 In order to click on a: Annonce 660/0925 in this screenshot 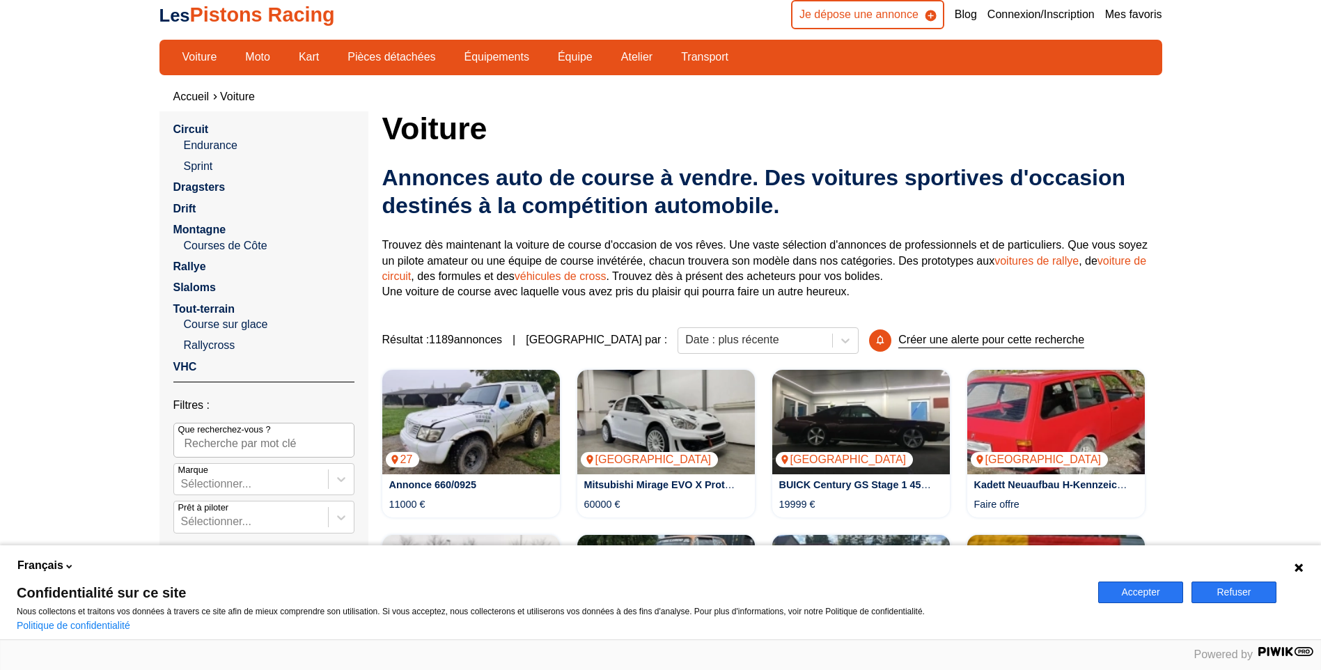, I will do `click(433, 485)`.